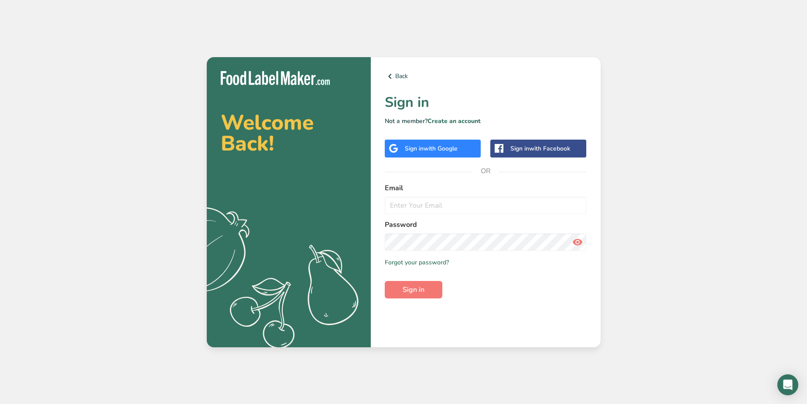 This screenshot has height=404, width=807. What do you see at coordinates (417, 262) in the screenshot?
I see `a: Forgot your password?` at bounding box center [417, 262].